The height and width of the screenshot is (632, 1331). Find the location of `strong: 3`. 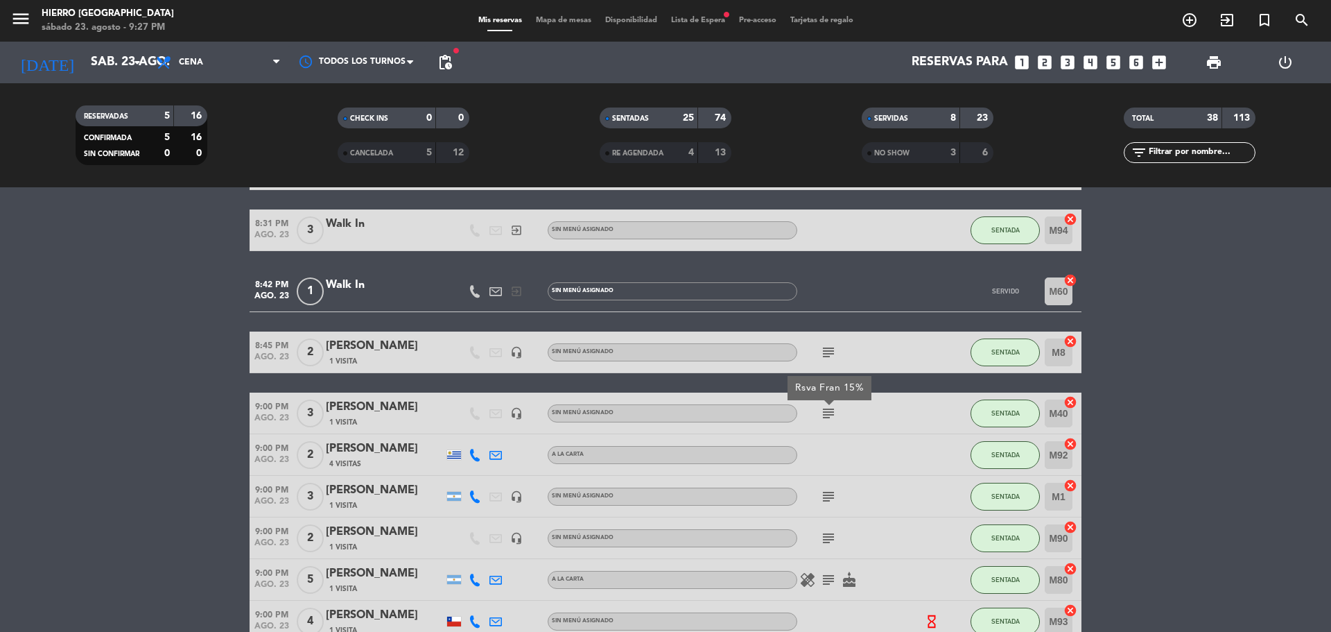

strong: 3 is located at coordinates (953, 153).